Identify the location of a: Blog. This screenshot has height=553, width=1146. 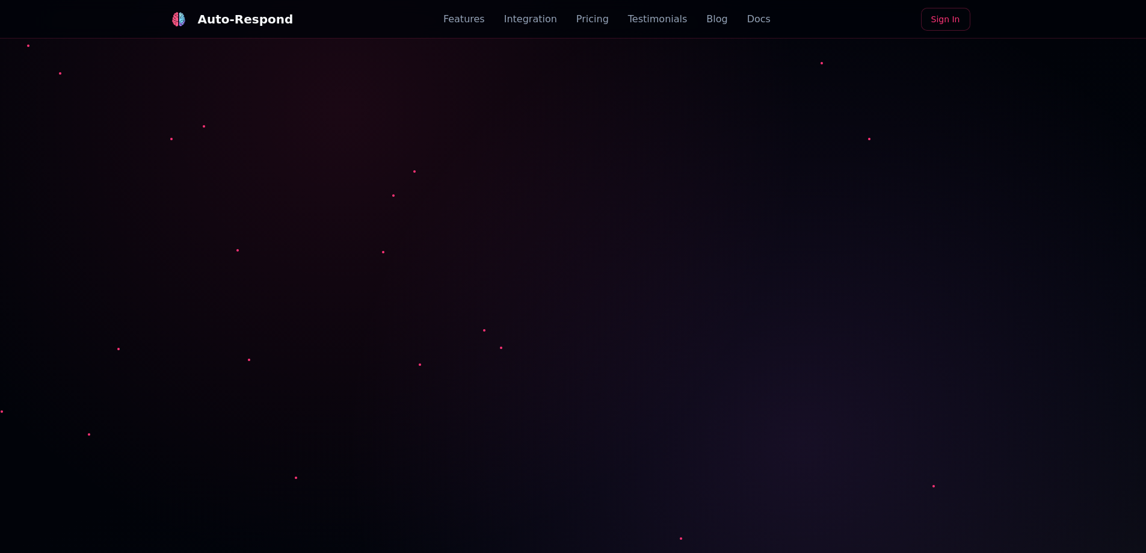
(717, 19).